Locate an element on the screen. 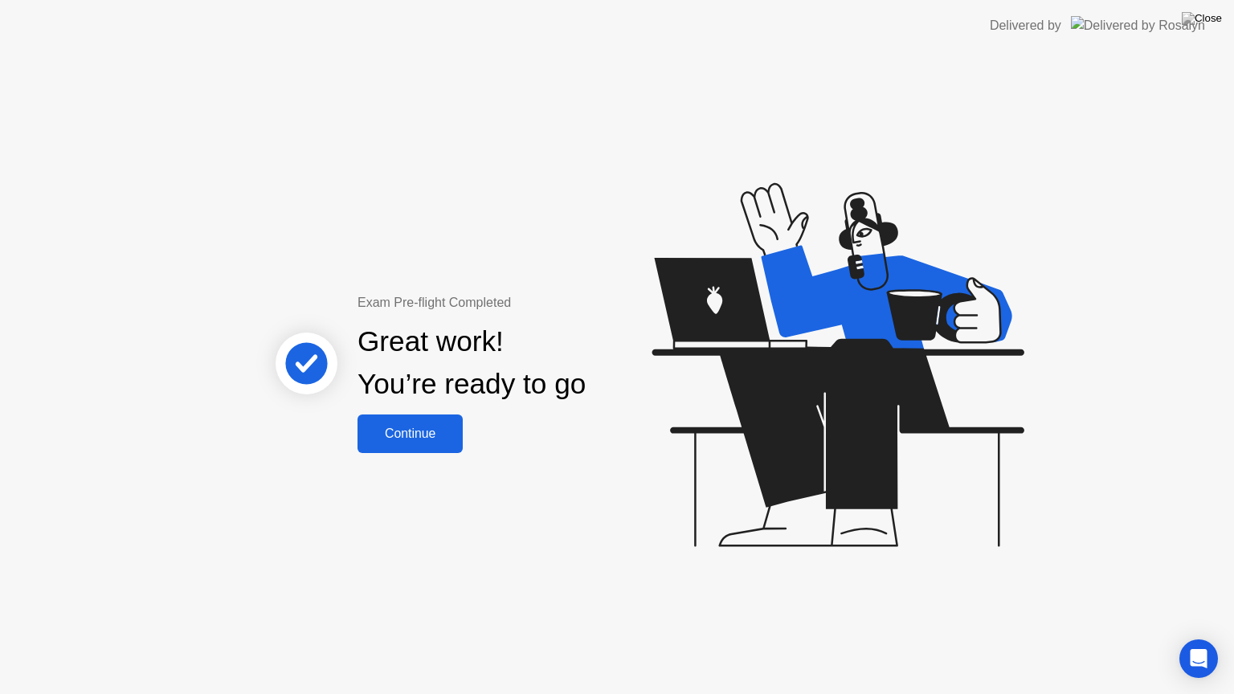 The image size is (1234, 694). div: Exam Pre-flight Completed is located at coordinates (523, 303).